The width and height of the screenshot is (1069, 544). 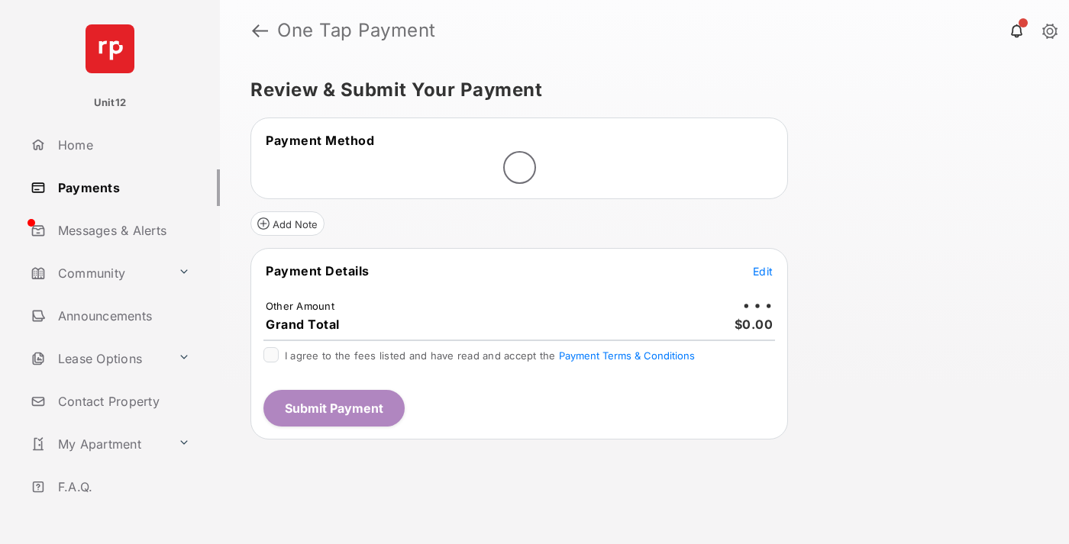 What do you see at coordinates (122, 487) in the screenshot?
I see `a: F.A.Q.` at bounding box center [122, 487].